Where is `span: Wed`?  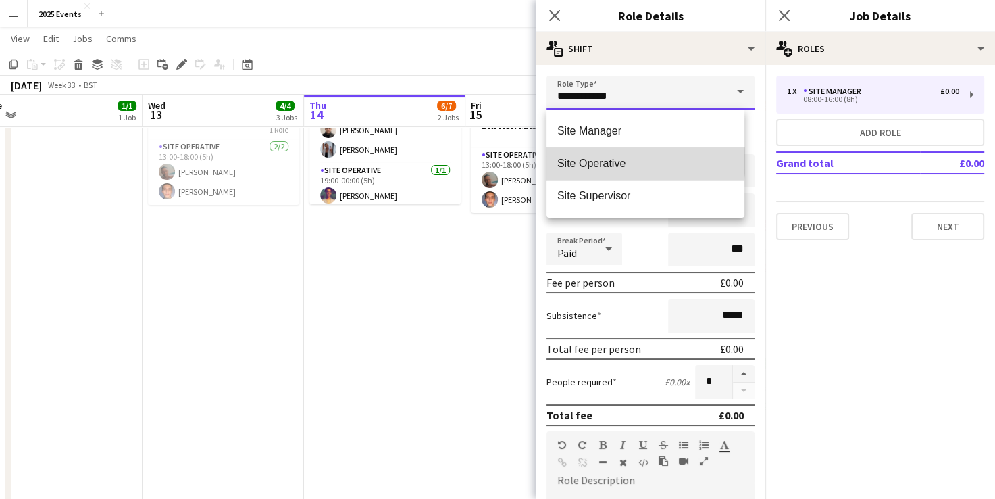 span: Wed is located at coordinates (157, 105).